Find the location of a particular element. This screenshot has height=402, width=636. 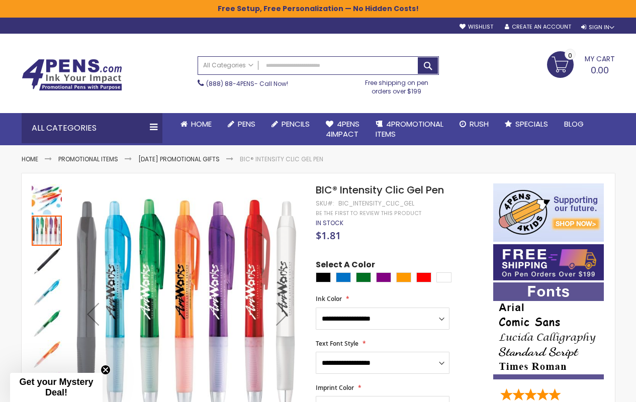

div: Get your Mystery Deal!Close teaser is located at coordinates (56, 388).